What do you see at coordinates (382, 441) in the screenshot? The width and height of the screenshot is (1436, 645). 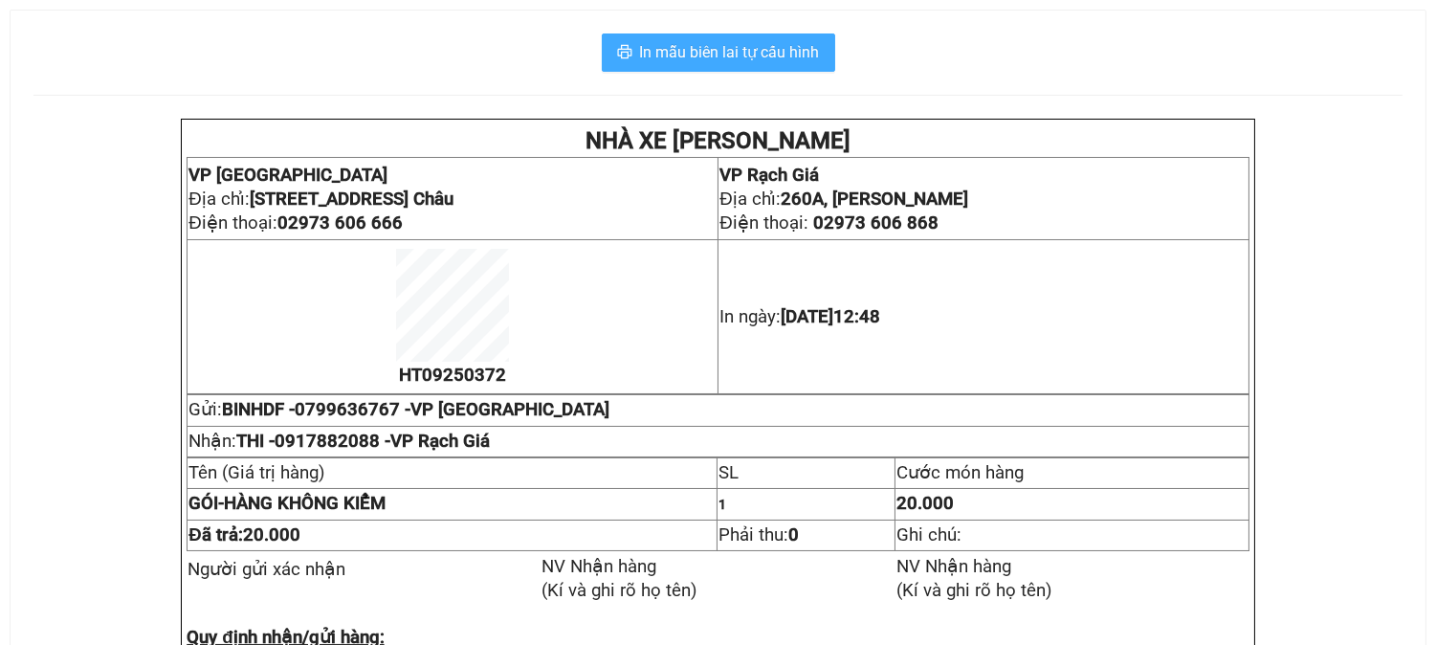 I see `span: 0917882088 -` at bounding box center [382, 441].